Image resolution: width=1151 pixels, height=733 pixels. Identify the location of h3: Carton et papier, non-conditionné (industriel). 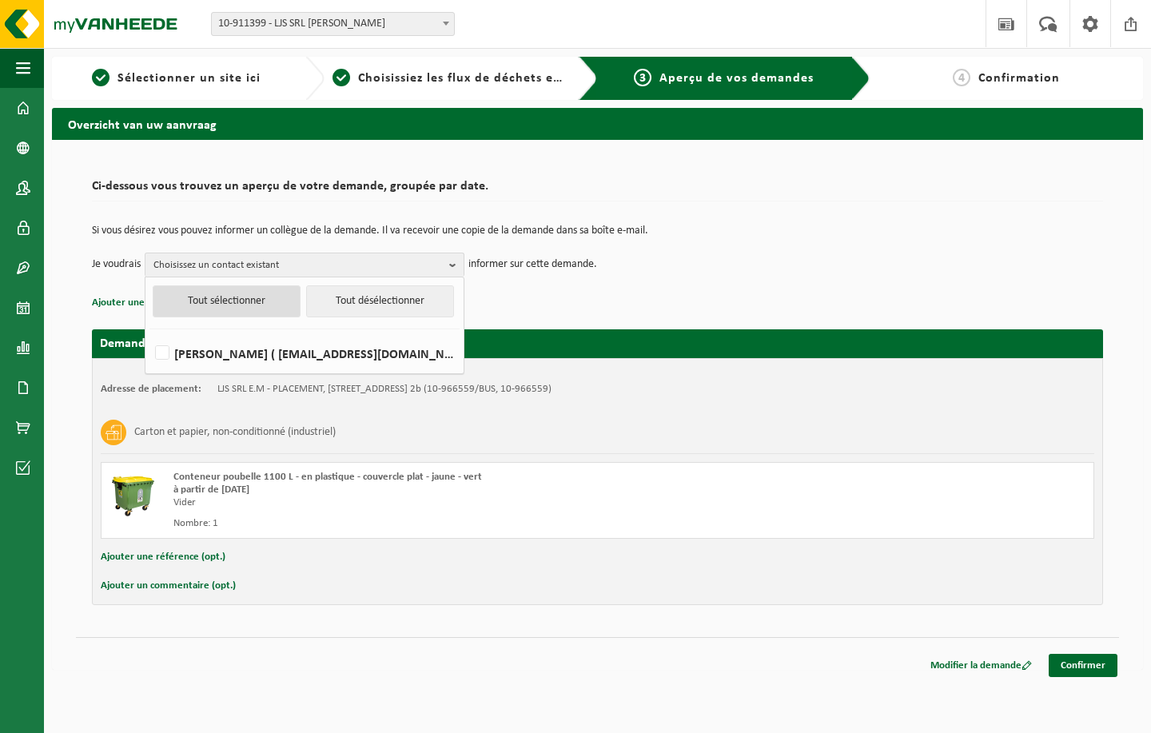
(235, 432).